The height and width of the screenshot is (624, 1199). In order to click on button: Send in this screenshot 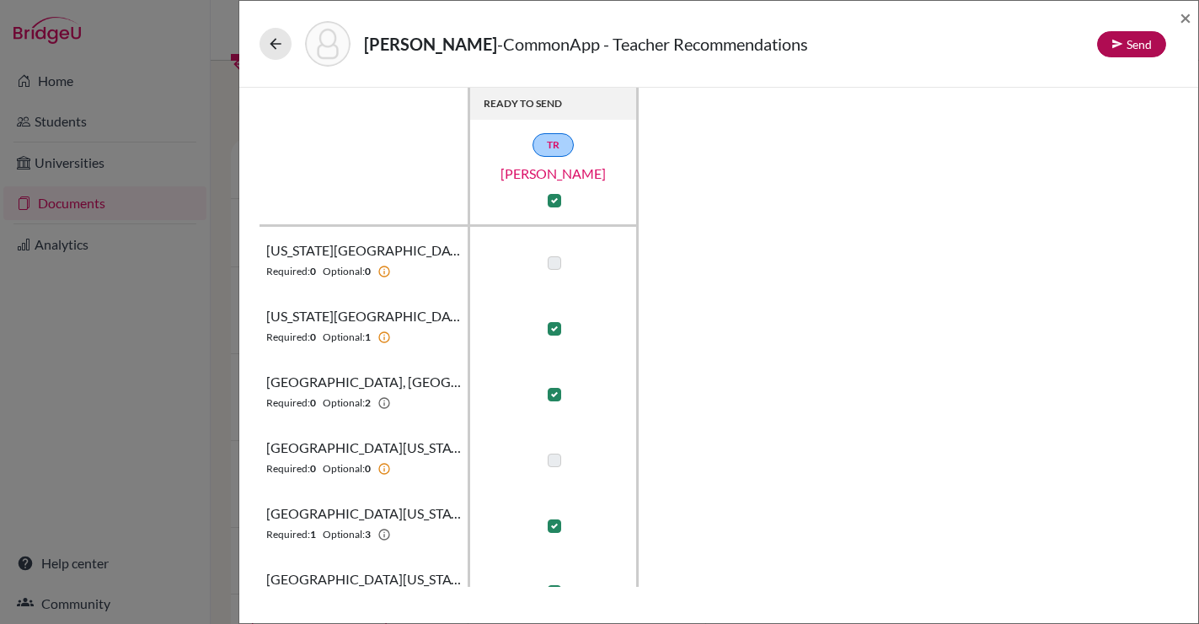, I will do `click(1132, 44)`.